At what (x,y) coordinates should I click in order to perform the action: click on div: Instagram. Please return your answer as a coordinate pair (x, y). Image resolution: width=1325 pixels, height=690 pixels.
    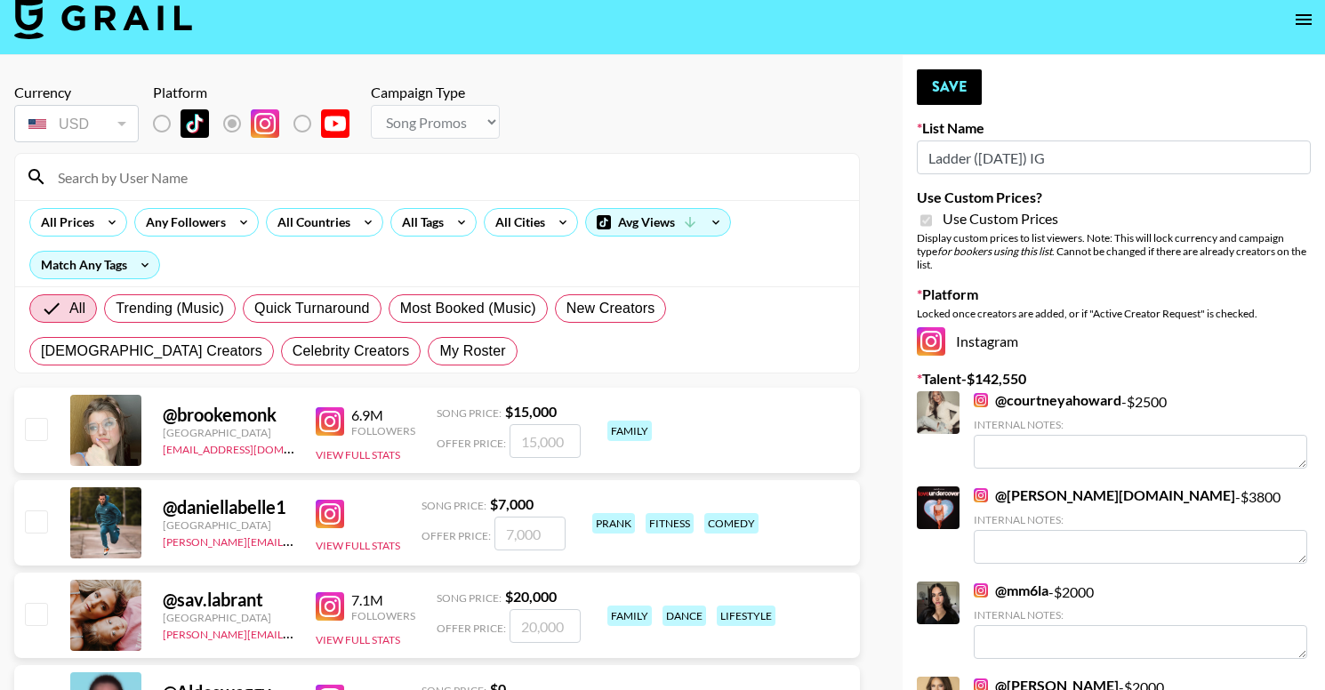
    Looking at the image, I should click on (1114, 342).